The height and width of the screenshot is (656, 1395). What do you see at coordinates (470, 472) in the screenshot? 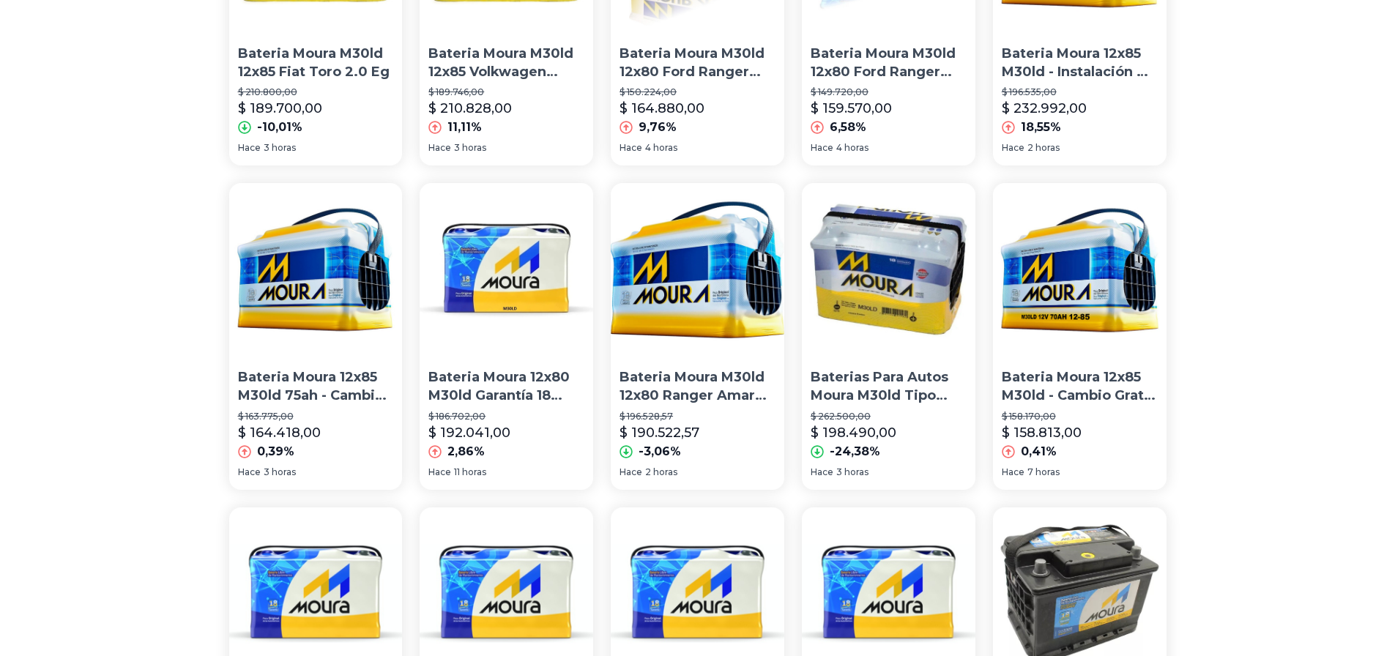
I see `span: 11 horas` at bounding box center [470, 472].